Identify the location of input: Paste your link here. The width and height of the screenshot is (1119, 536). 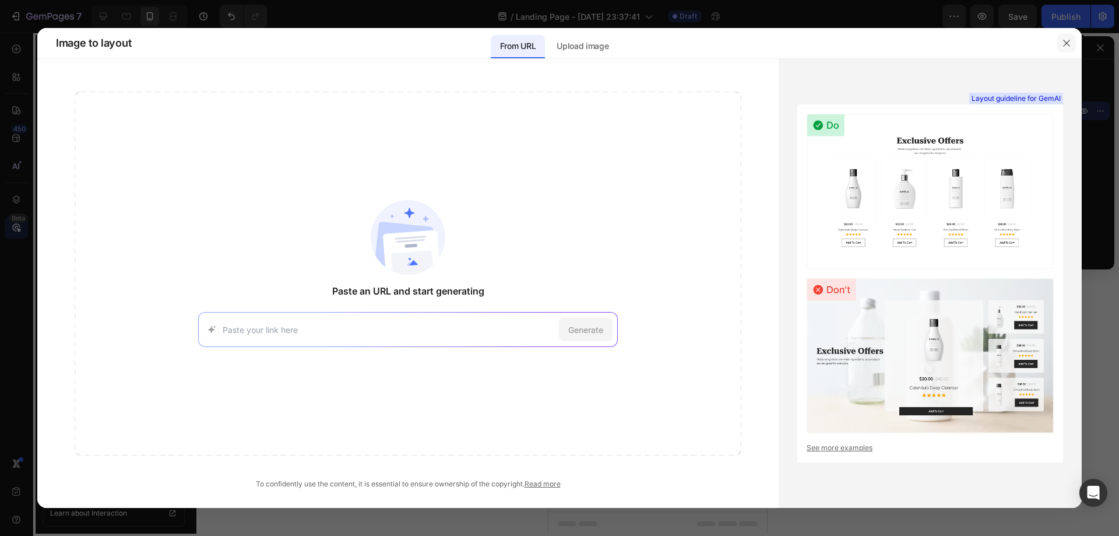
(388, 329).